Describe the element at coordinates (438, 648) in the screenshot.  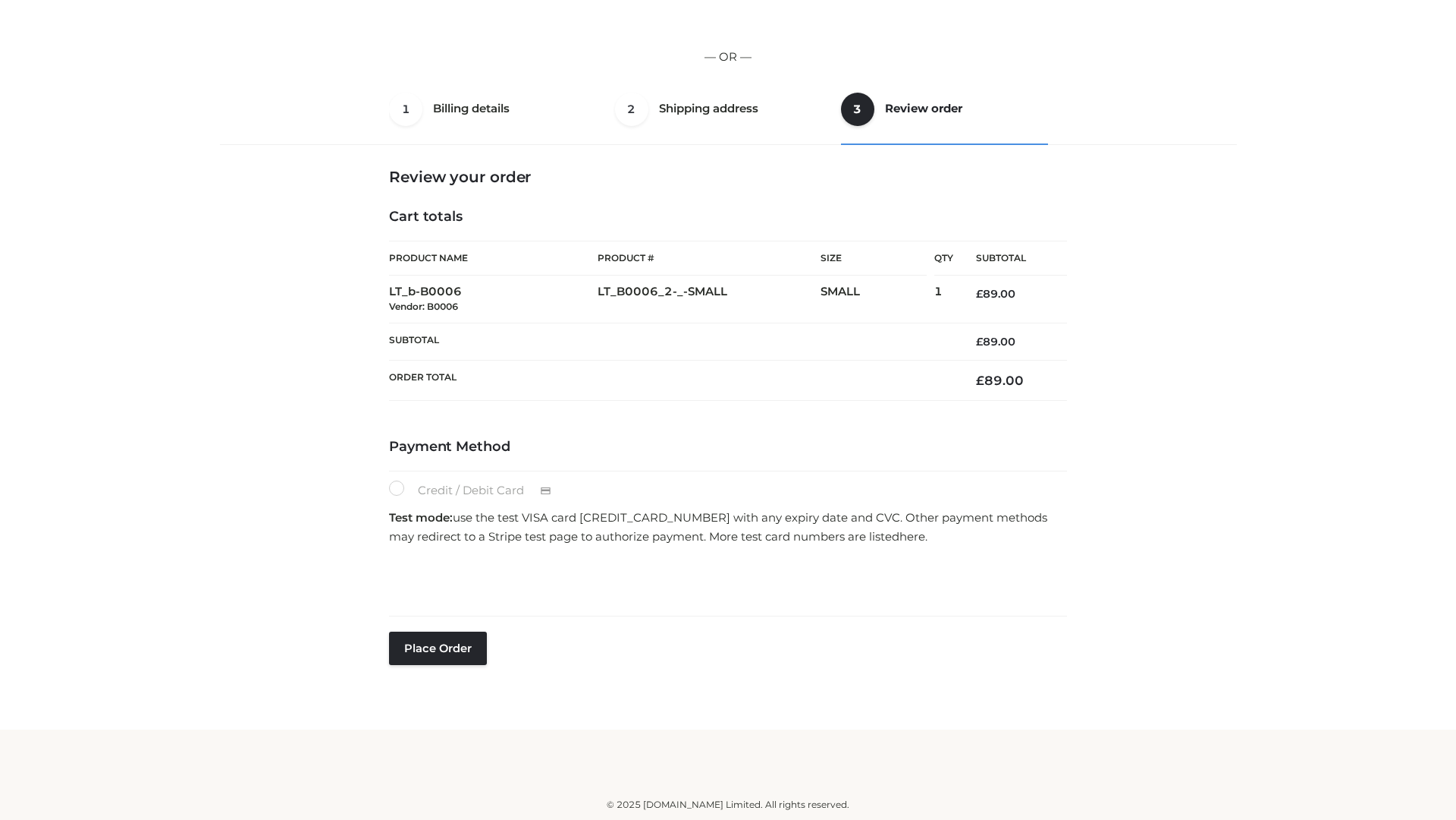
I see `button: Place order` at that location.